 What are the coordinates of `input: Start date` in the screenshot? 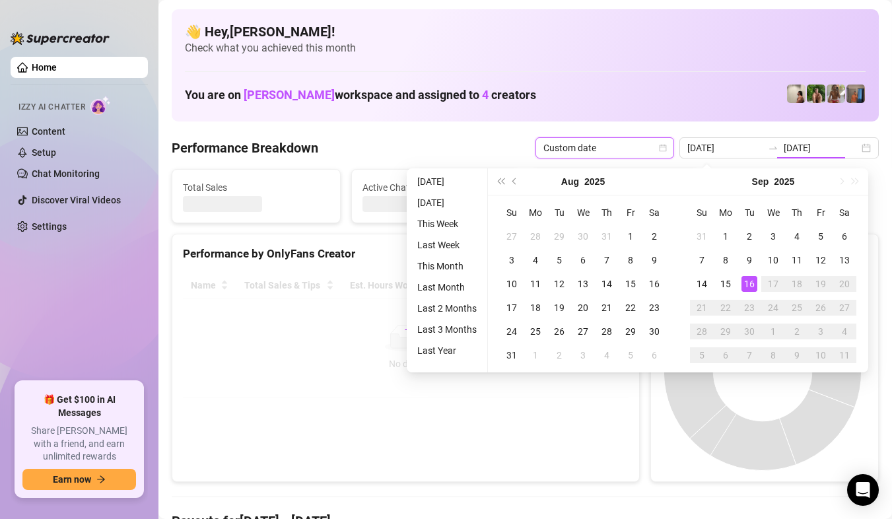 It's located at (725, 148).